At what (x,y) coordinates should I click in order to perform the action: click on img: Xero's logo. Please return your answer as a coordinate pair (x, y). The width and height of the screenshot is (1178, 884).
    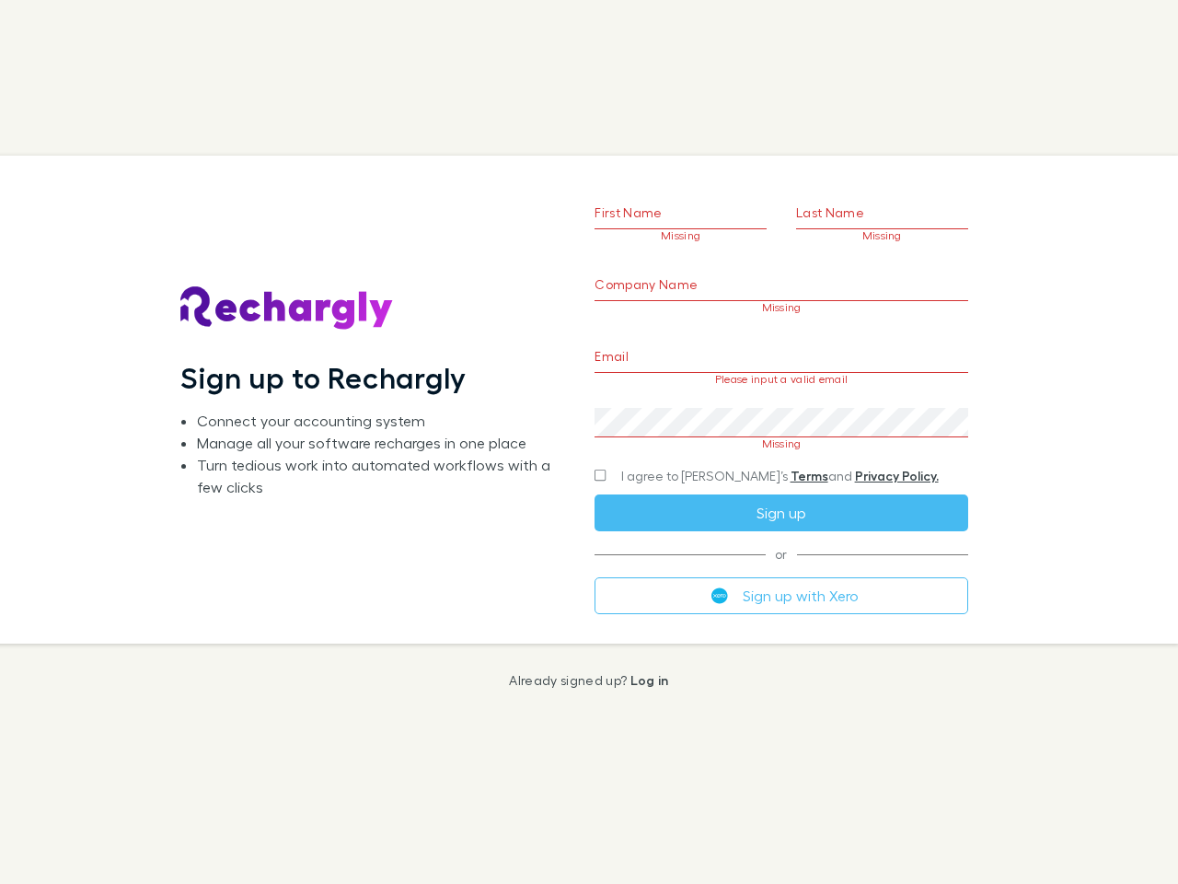
    Looking at the image, I should click on (720, 595).